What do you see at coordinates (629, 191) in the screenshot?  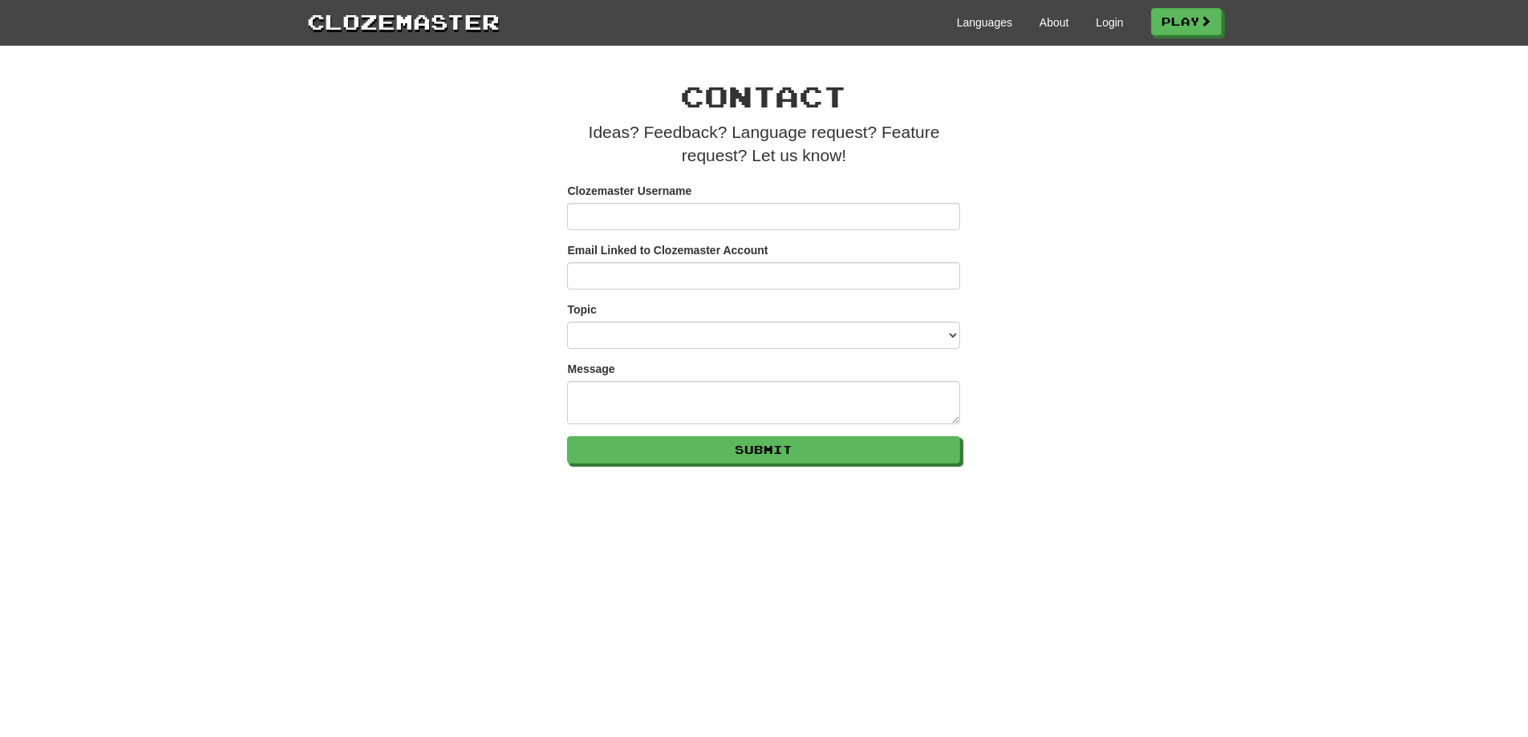 I see `label: Clozemaster Username` at bounding box center [629, 191].